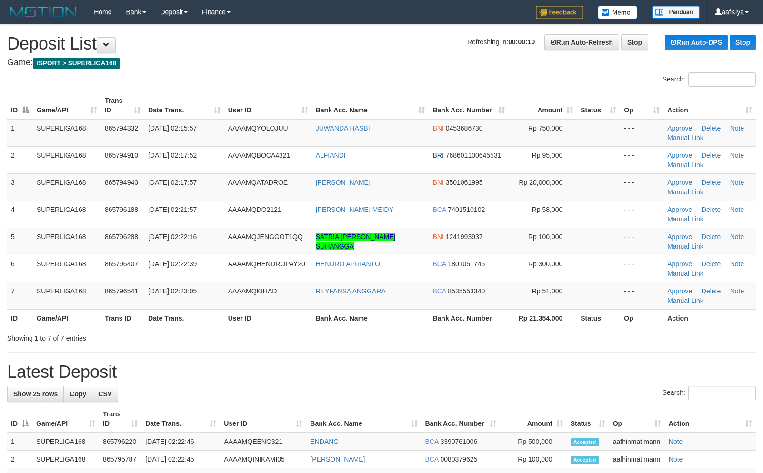 This screenshot has width=763, height=473. What do you see at coordinates (474, 155) in the screenshot?
I see `span: Copy 768601100645531 to clipboard` at bounding box center [474, 155].